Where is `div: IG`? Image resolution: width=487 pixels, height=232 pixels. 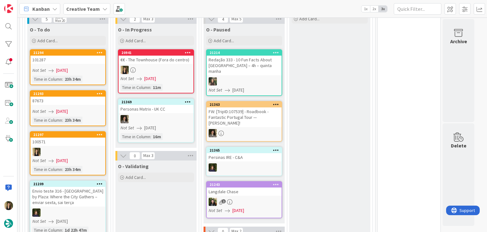 div: IG is located at coordinates (244, 81).